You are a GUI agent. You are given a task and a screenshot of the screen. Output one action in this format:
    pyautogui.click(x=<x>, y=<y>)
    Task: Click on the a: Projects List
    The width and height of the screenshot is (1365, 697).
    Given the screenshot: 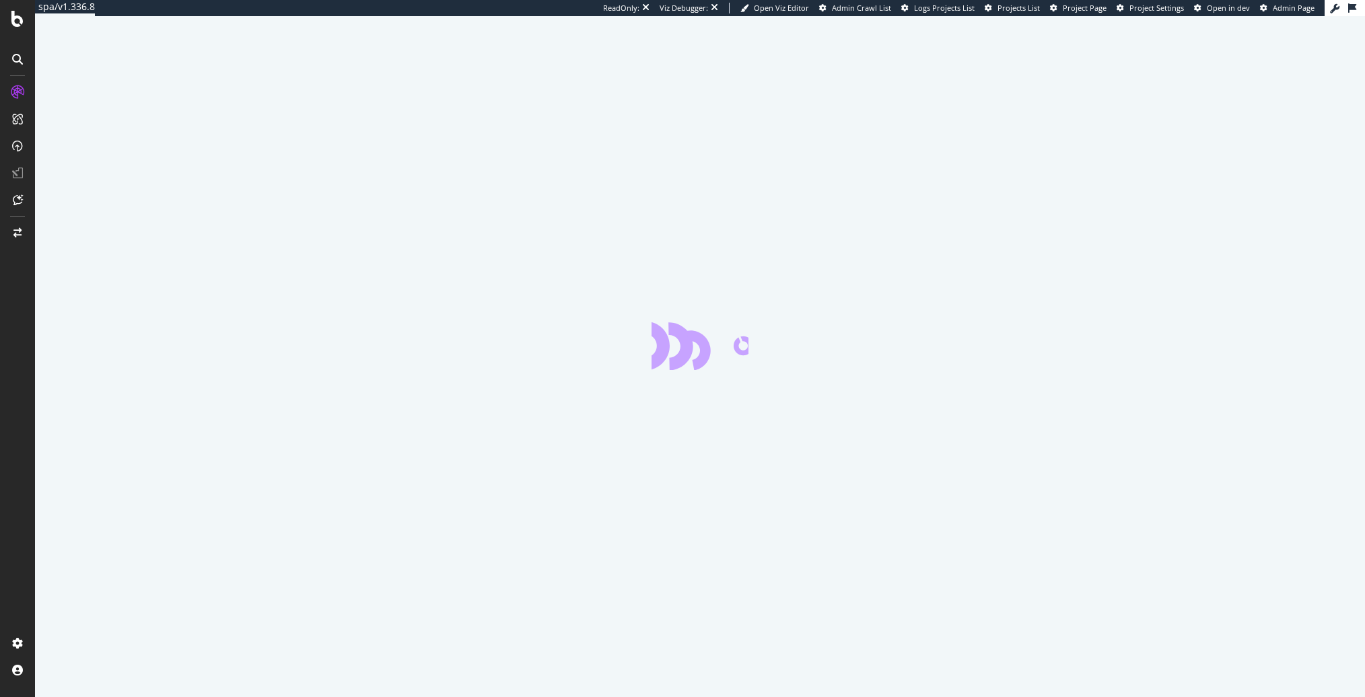 What is the action you would take?
    pyautogui.click(x=1013, y=8)
    